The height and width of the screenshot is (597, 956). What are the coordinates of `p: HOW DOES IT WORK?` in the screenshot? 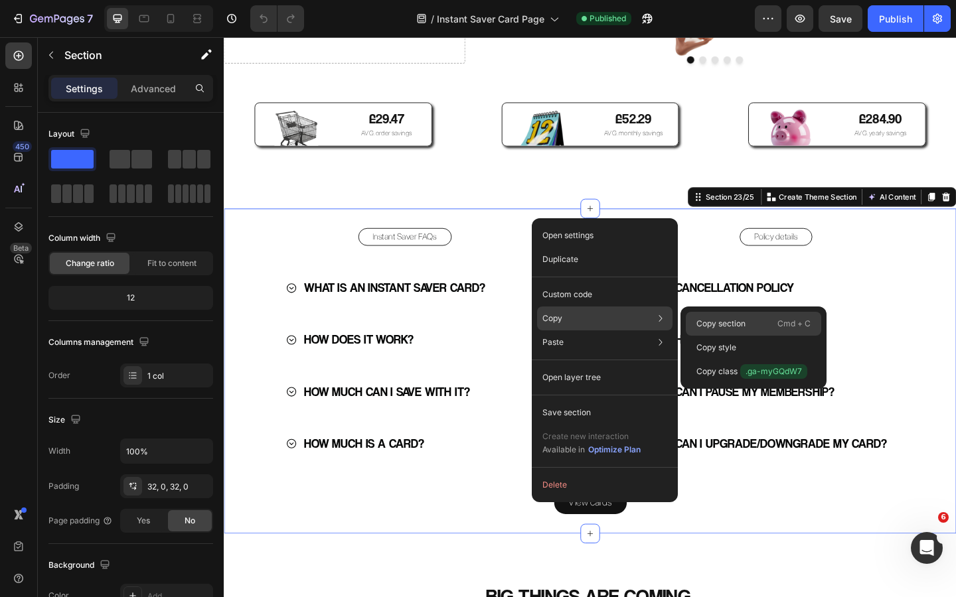 It's located at (147, 329).